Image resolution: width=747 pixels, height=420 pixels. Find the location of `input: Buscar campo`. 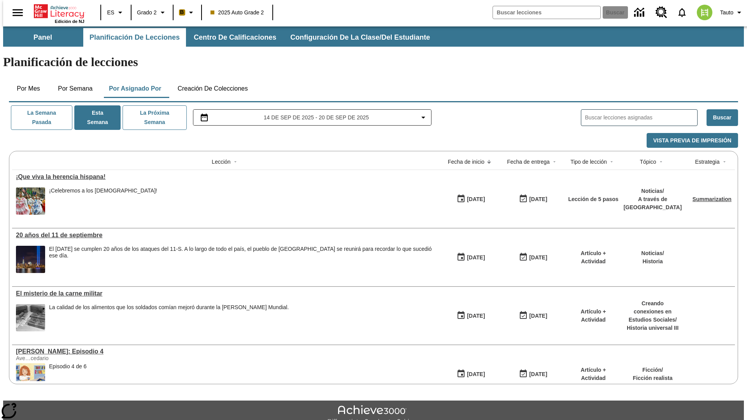

input: Buscar campo is located at coordinates (547, 12).